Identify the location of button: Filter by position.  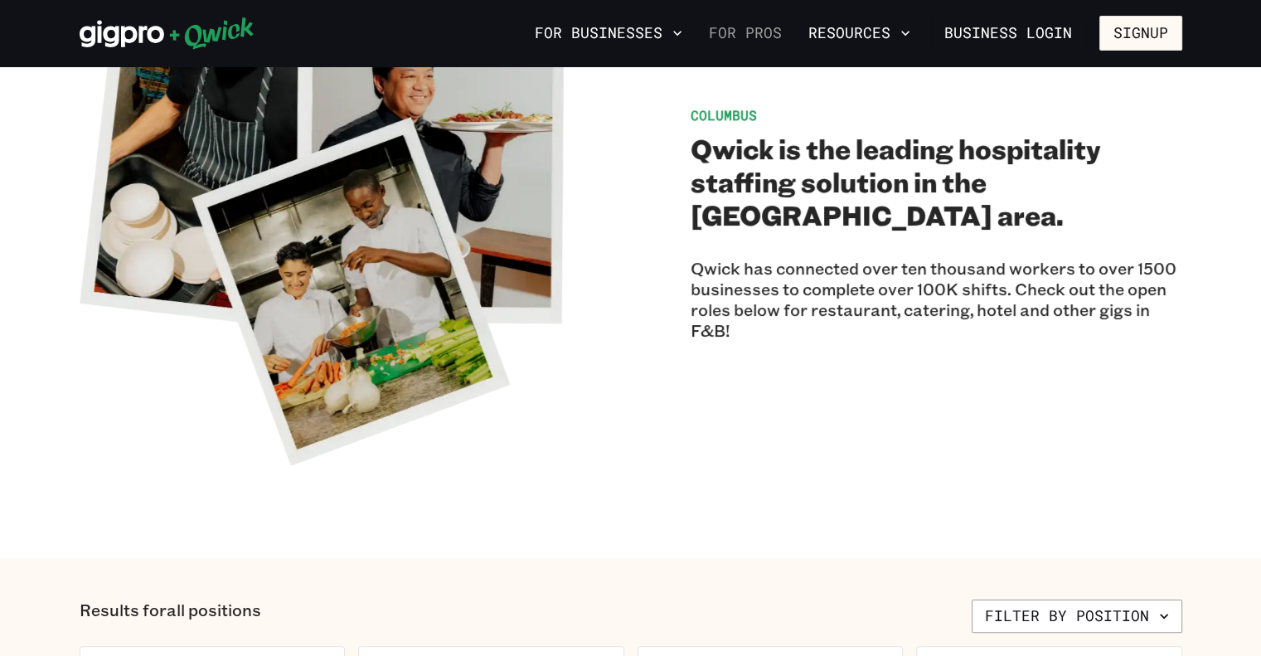
(1077, 616).